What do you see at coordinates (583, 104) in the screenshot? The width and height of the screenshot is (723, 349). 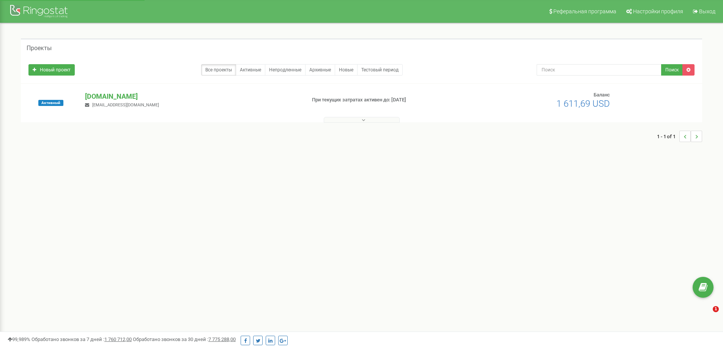 I see `span: 1 611,69 USD` at bounding box center [583, 104].